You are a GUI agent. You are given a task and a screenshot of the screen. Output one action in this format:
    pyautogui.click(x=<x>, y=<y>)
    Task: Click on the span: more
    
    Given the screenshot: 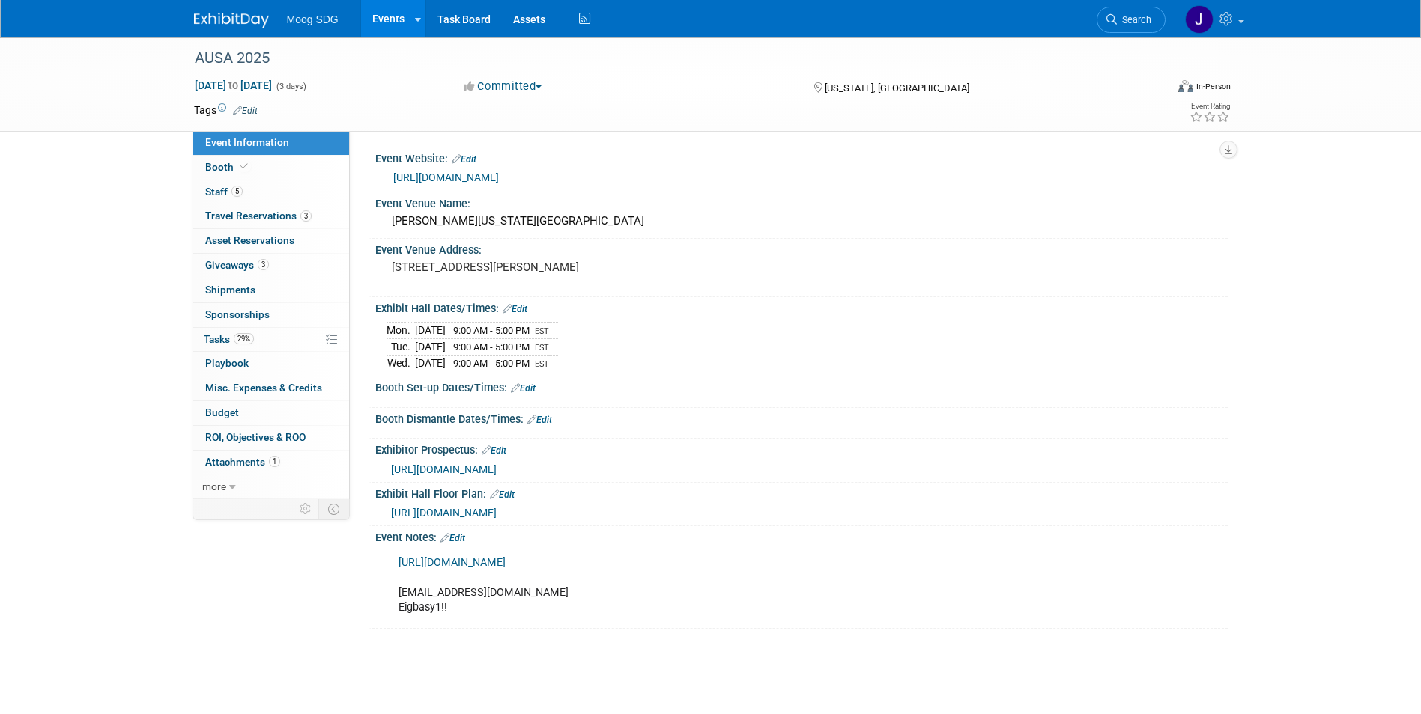 What is the action you would take?
    pyautogui.click(x=214, y=487)
    